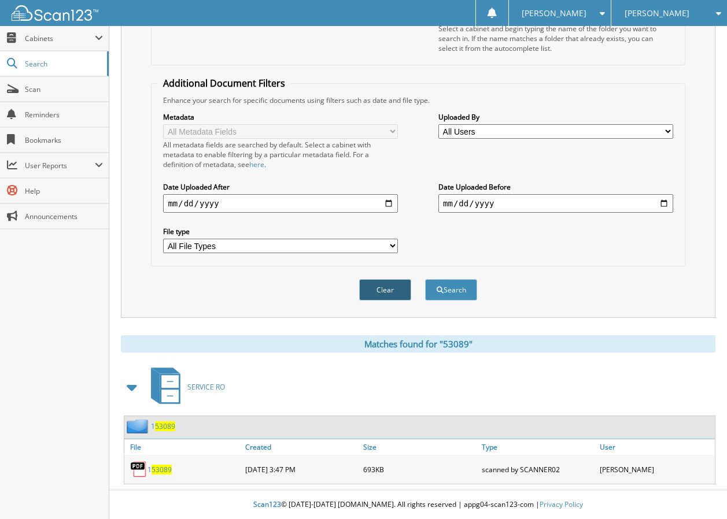 This screenshot has width=727, height=519. I want to click on a: Type, so click(538, 447).